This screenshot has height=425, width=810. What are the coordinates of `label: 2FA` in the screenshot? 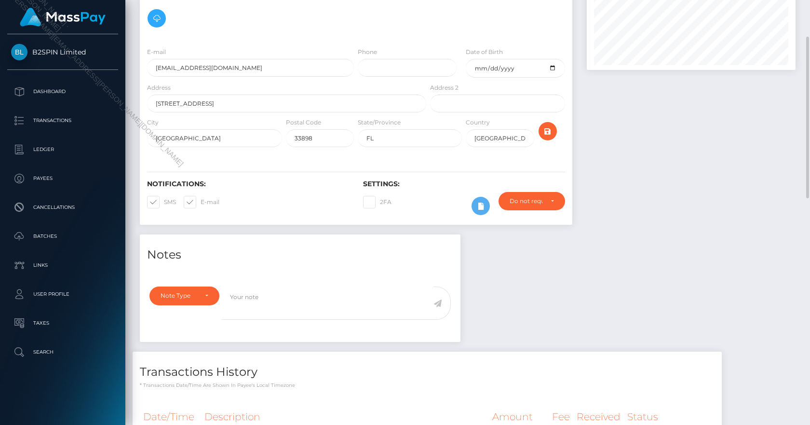 It's located at (377, 202).